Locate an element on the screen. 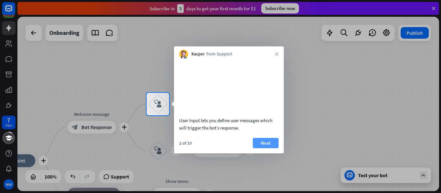  button: Next is located at coordinates (266, 143).